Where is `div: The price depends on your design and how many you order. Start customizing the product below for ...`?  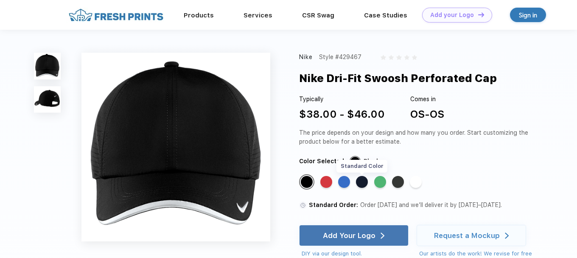 div: The price depends on your design and how many you order. Start customizing the product below for ... is located at coordinates (418, 137).